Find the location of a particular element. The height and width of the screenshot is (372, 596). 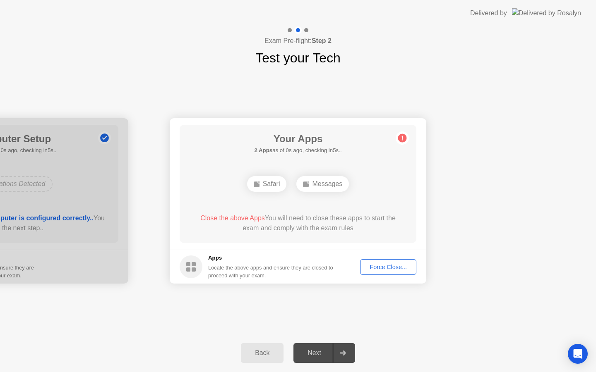

div: Next is located at coordinates (314, 353).